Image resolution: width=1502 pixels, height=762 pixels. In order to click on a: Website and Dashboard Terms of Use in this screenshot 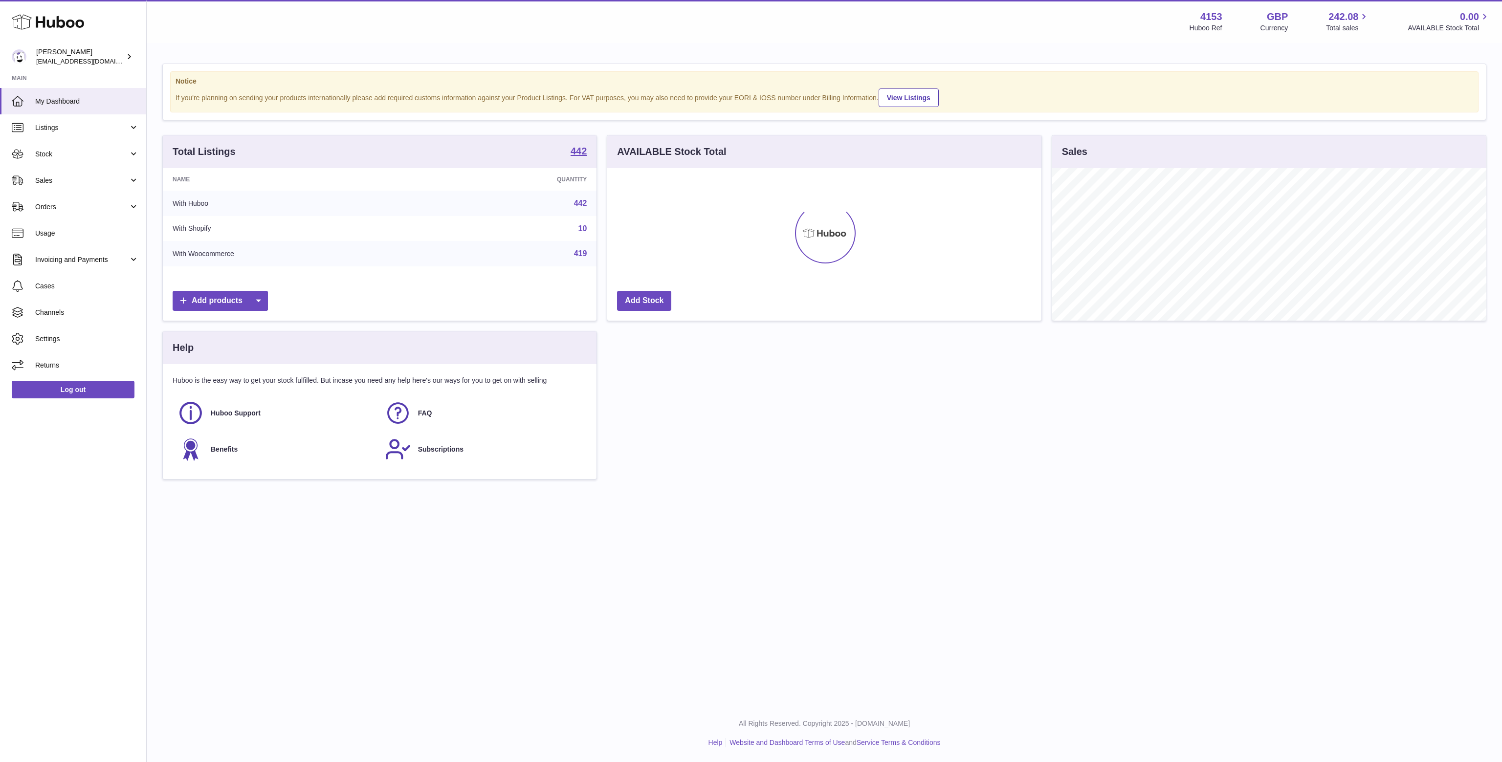, I will do `click(787, 743)`.